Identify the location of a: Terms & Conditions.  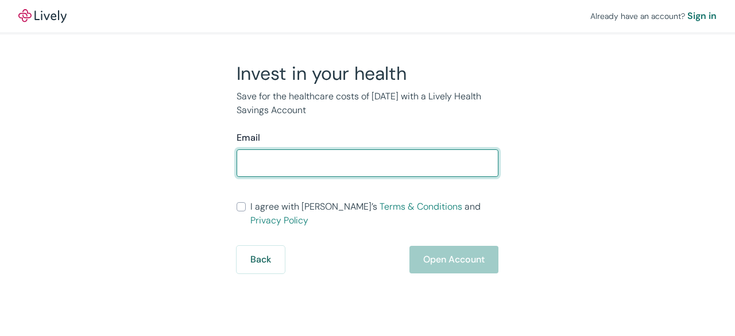
(421, 206).